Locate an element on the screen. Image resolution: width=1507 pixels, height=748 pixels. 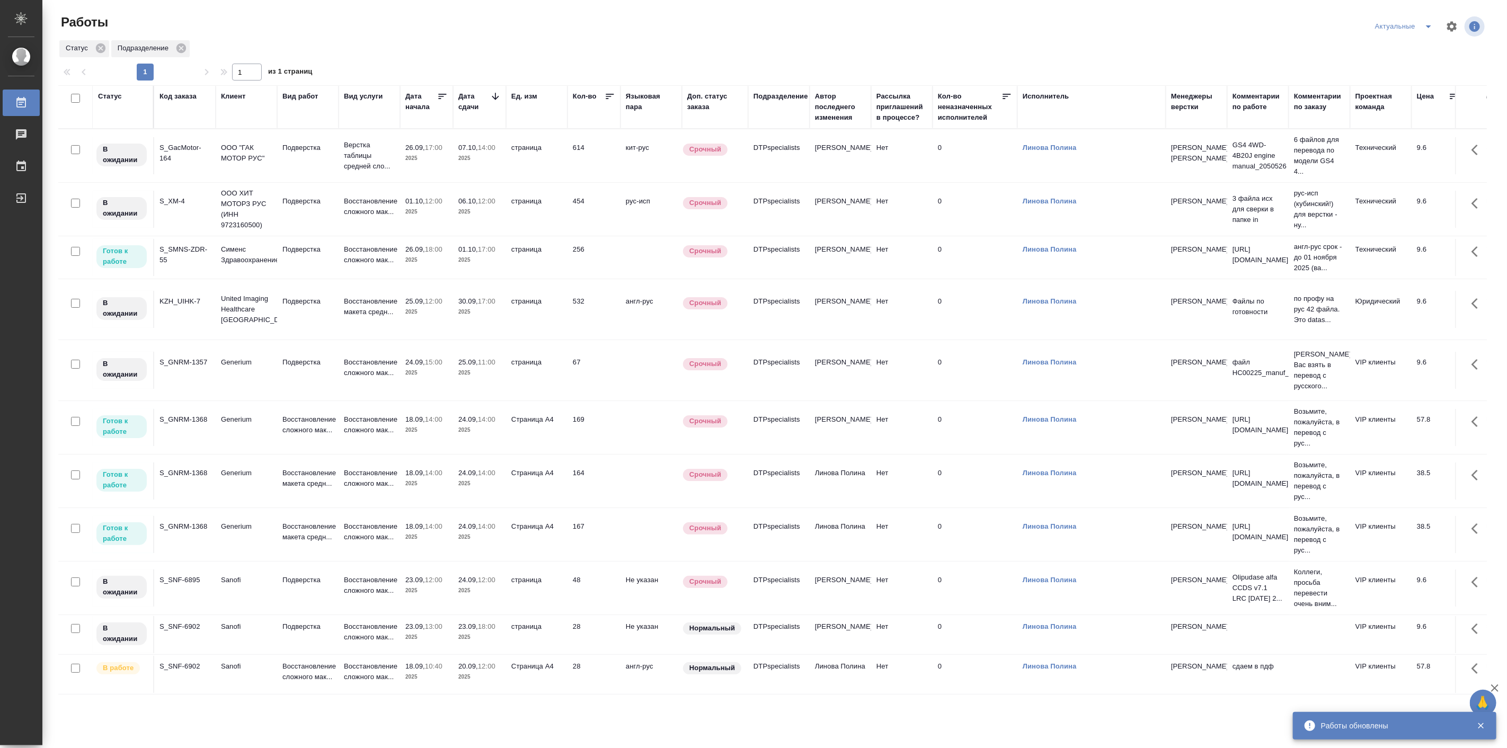
td: англ-рус is located at coordinates (651, 310).